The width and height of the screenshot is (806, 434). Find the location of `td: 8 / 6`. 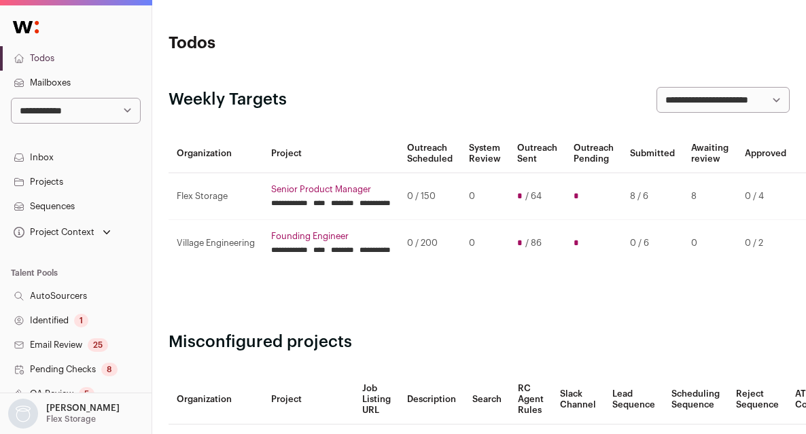

td: 8 / 6 is located at coordinates (653, 196).